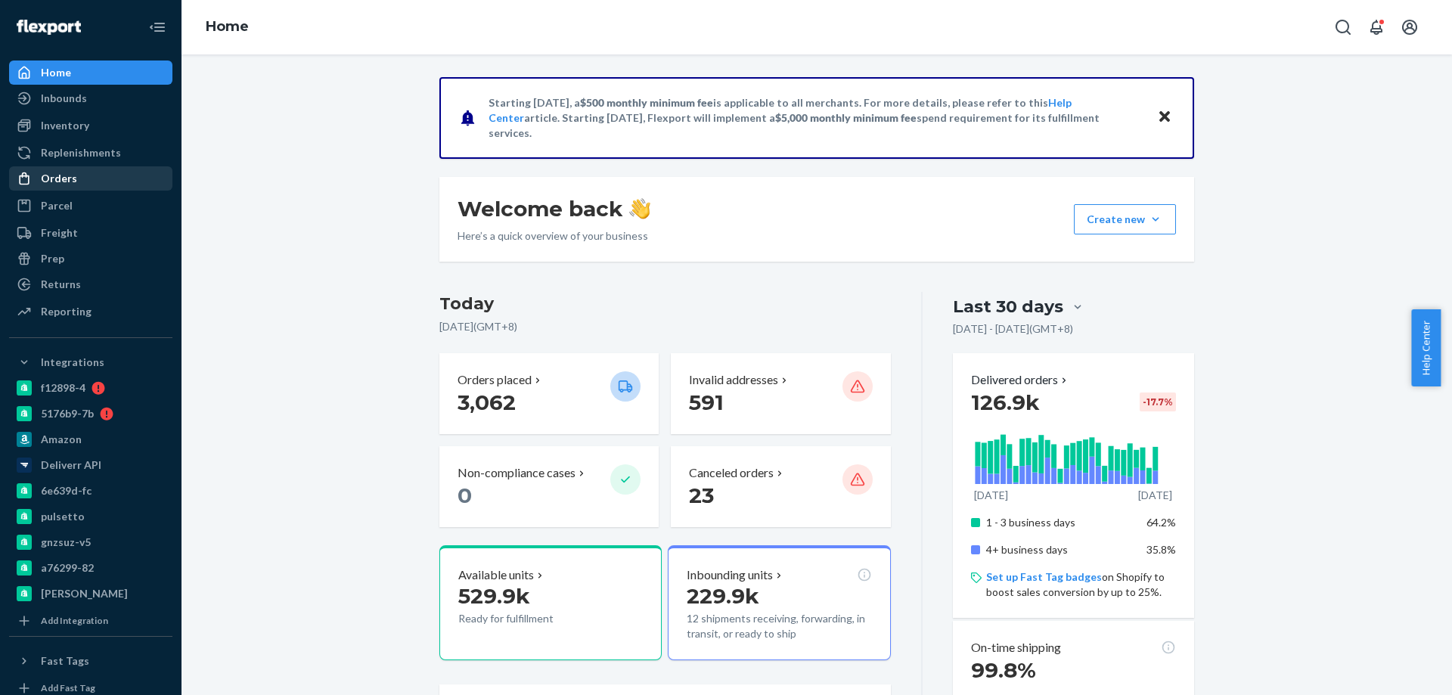 The height and width of the screenshot is (695, 1452). What do you see at coordinates (1003, 670) in the screenshot?
I see `span: 99.8%` at bounding box center [1003, 670].